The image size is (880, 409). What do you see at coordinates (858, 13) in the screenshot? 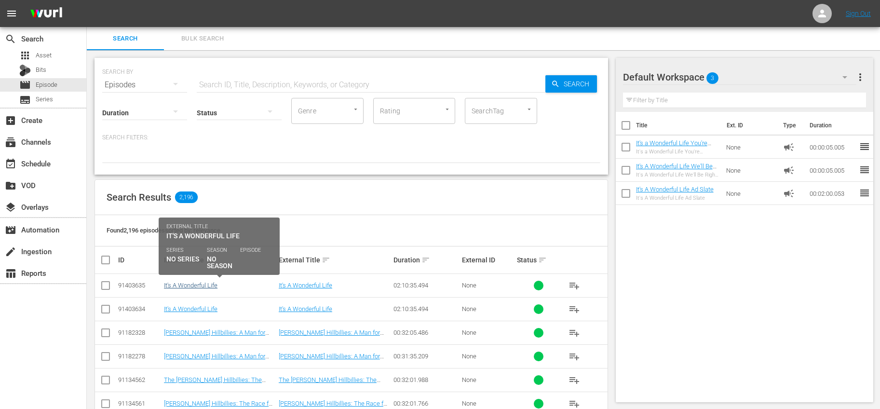
I see `a: Sign Out` at bounding box center [858, 13].